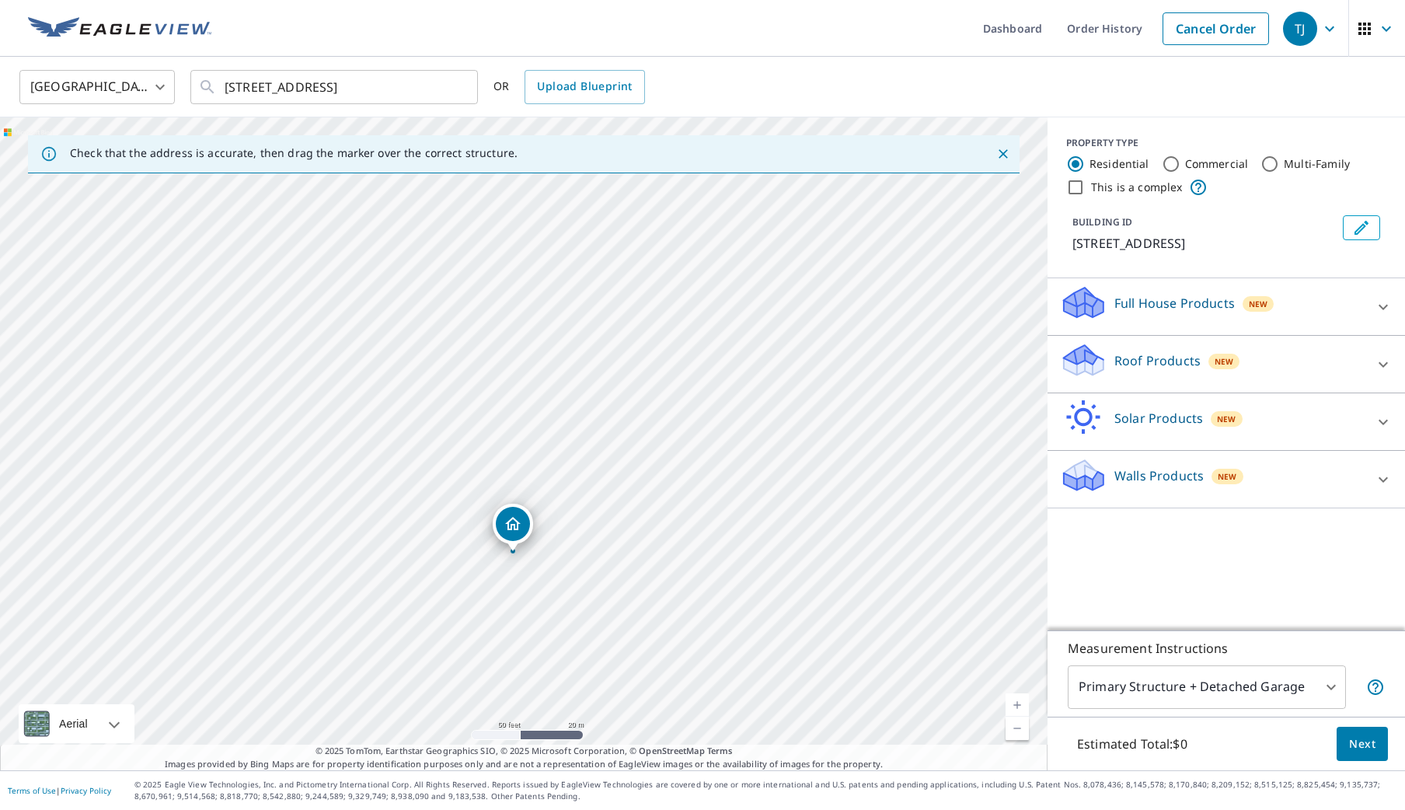 This screenshot has width=1405, height=810. Describe the element at coordinates (1226, 306) in the screenshot. I see `div: Full House ProductsNew` at that location.